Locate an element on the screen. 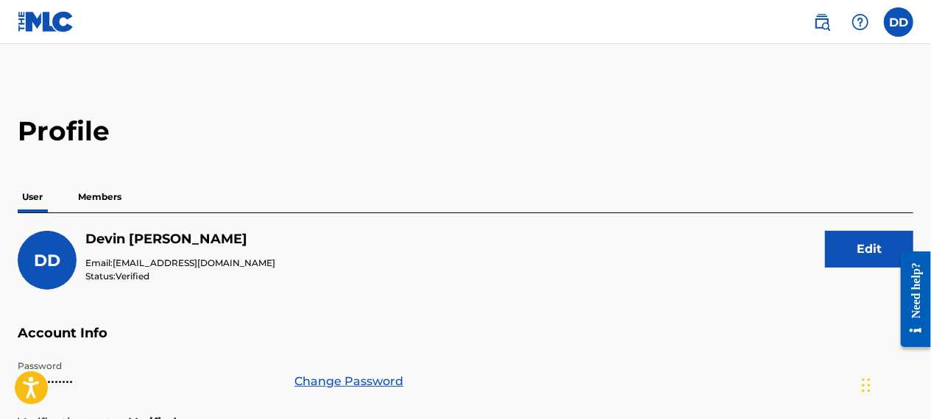  span: DD is located at coordinates (47, 261).